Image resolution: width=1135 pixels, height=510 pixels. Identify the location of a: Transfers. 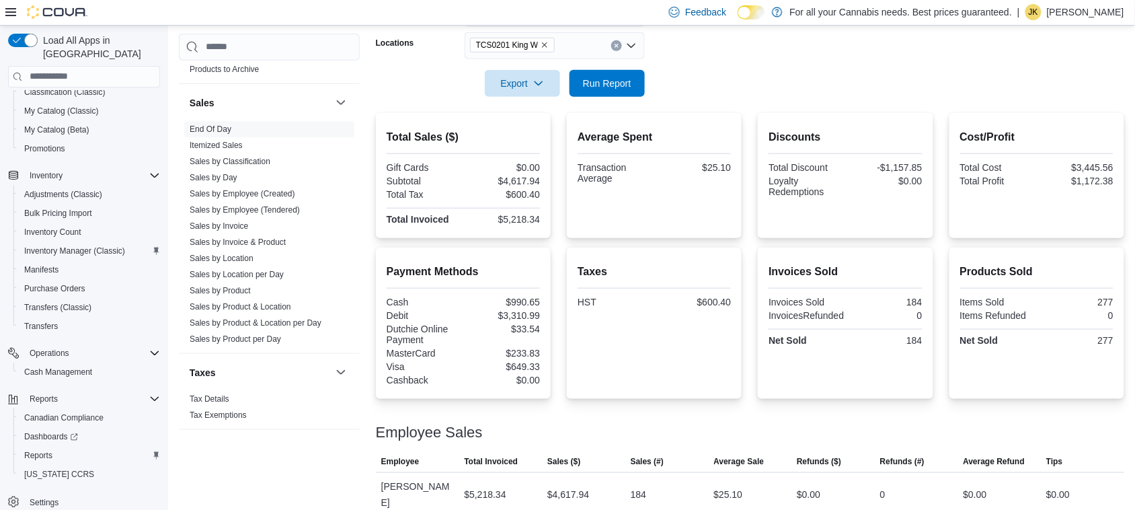
(41, 326).